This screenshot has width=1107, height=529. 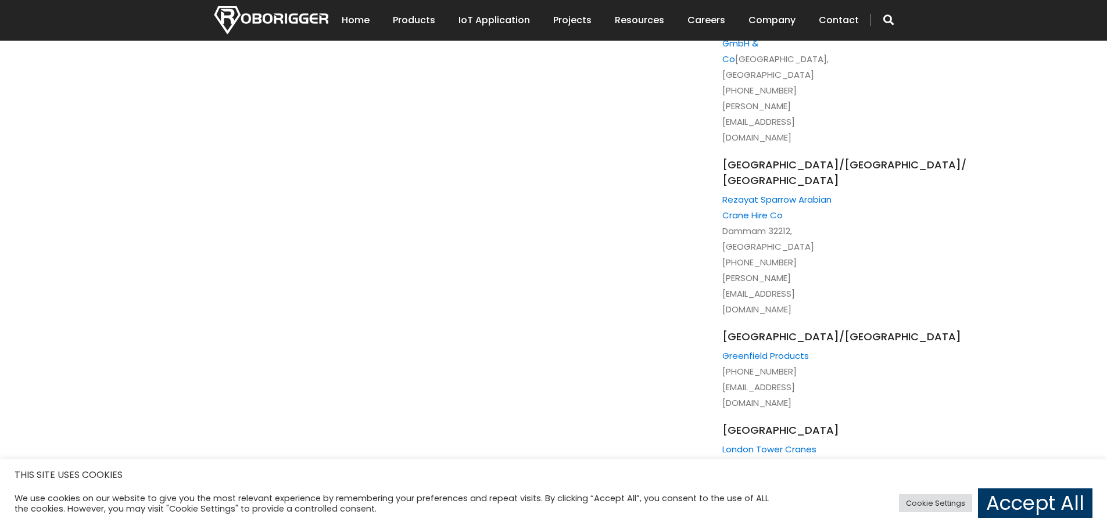 What do you see at coordinates (706, 20) in the screenshot?
I see `a: Careers` at bounding box center [706, 20].